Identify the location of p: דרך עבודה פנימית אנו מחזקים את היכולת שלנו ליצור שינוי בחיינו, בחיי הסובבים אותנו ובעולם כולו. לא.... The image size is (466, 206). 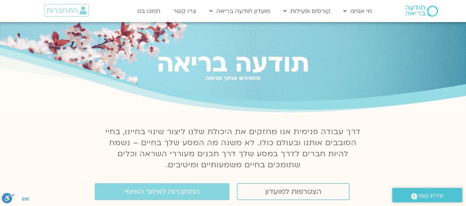
(233, 148).